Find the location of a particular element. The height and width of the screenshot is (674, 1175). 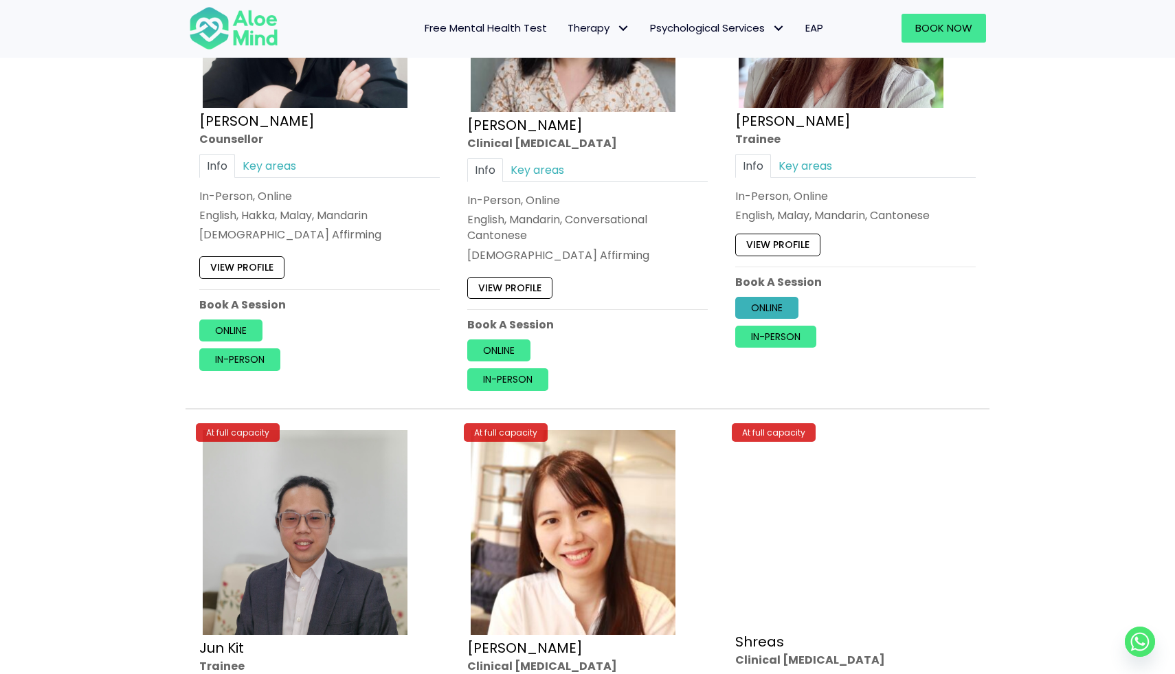

div: Counsellor is located at coordinates (319, 138).